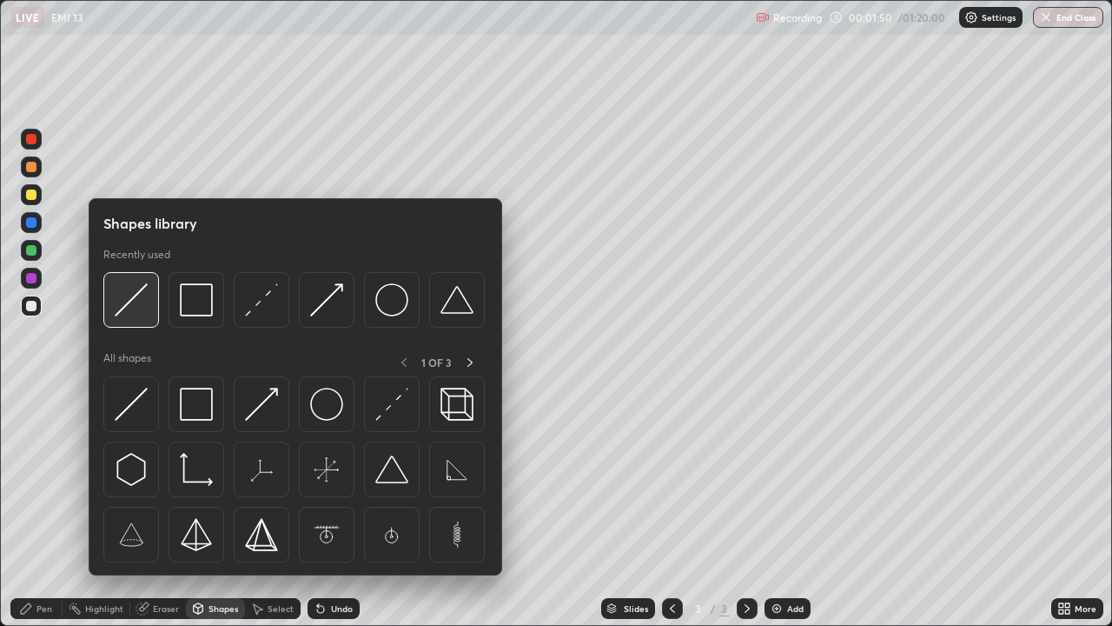 The width and height of the screenshot is (1112, 626). I want to click on h5: Shapes library, so click(150, 223).